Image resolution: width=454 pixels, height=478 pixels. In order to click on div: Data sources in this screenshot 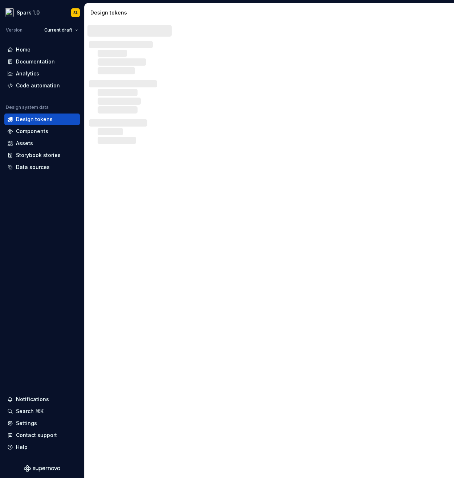, I will do `click(33, 167)`.